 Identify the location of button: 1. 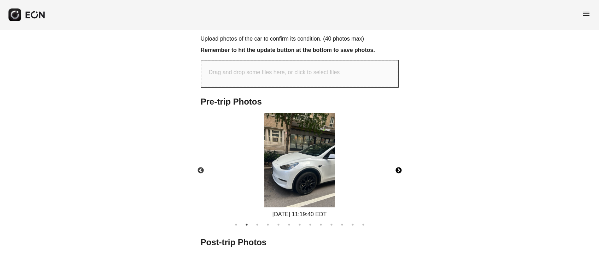
(236, 225).